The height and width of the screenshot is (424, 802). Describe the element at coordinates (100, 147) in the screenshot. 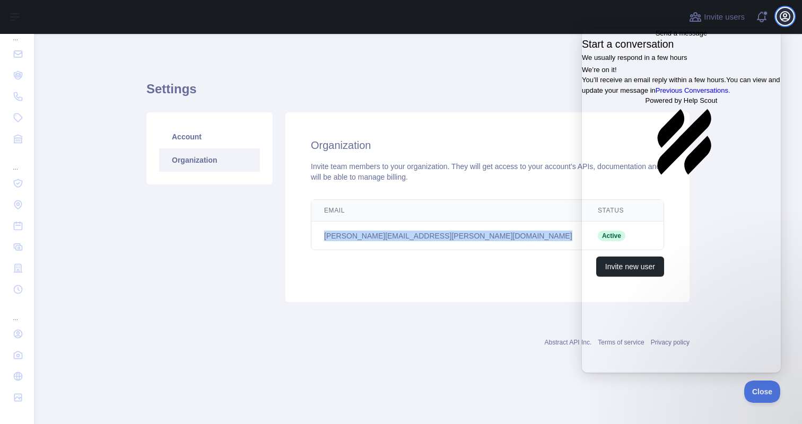

I see `span: hs-logo` at that location.